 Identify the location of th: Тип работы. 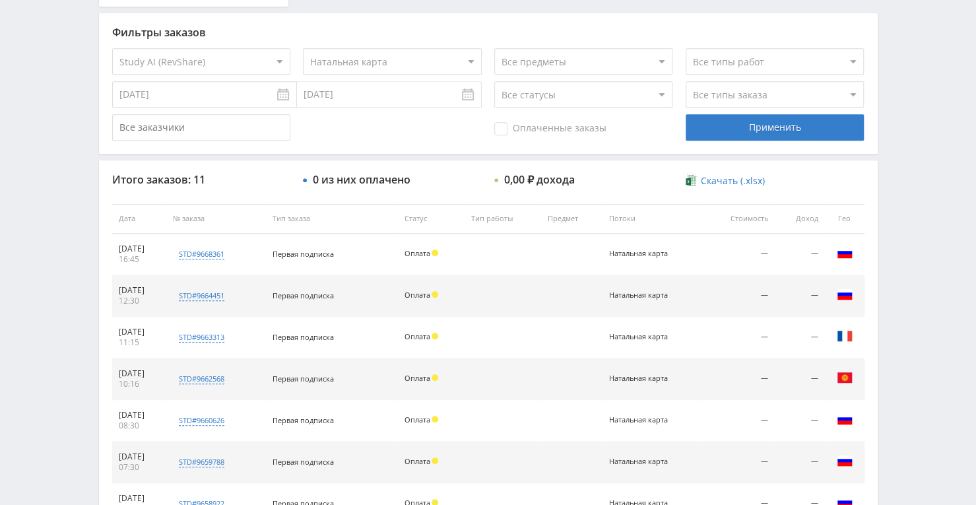
(503, 218).